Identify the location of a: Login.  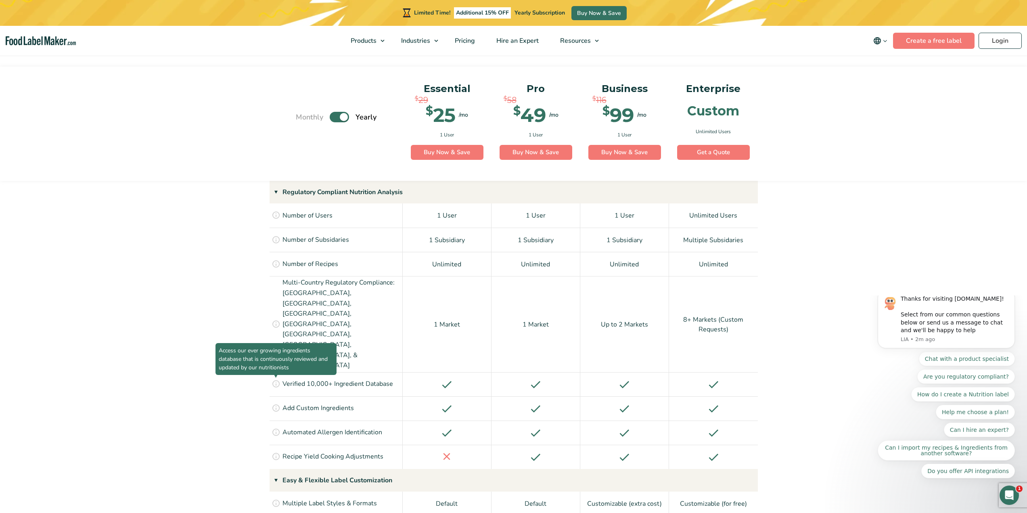
(1000, 41).